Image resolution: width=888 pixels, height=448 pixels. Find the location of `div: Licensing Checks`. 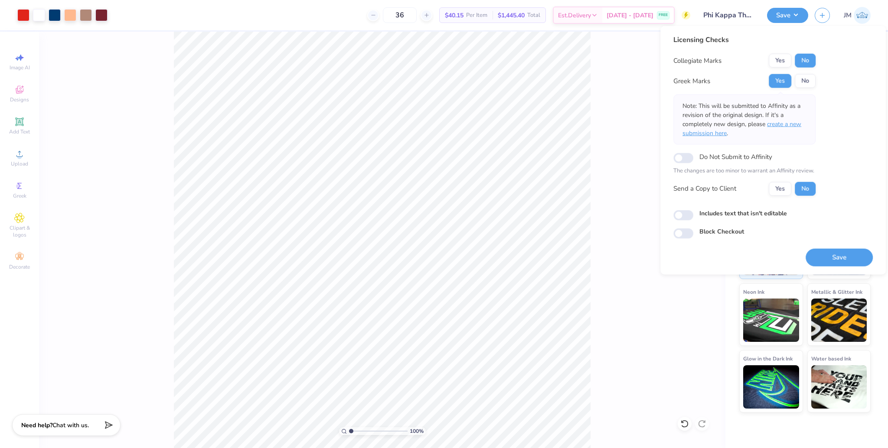

div: Licensing Checks is located at coordinates (744, 40).